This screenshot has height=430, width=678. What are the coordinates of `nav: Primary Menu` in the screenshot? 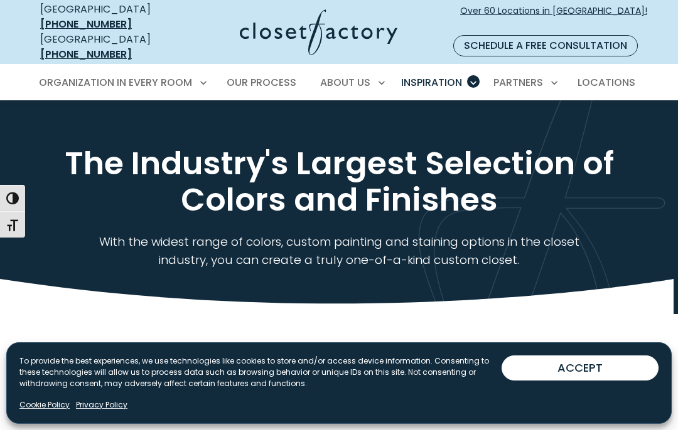 It's located at (339, 83).